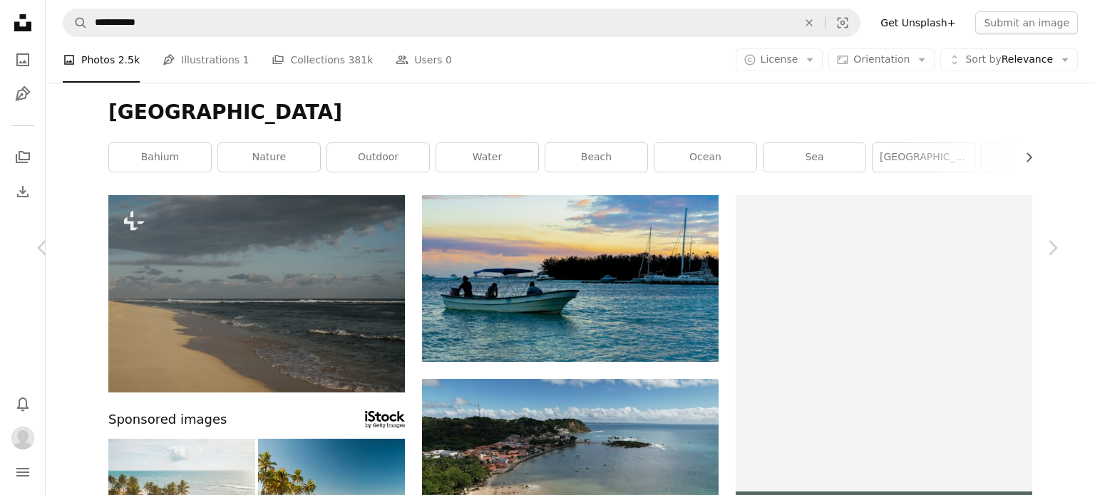 The width and height of the screenshot is (1095, 495). I want to click on span: 381k, so click(360, 60).